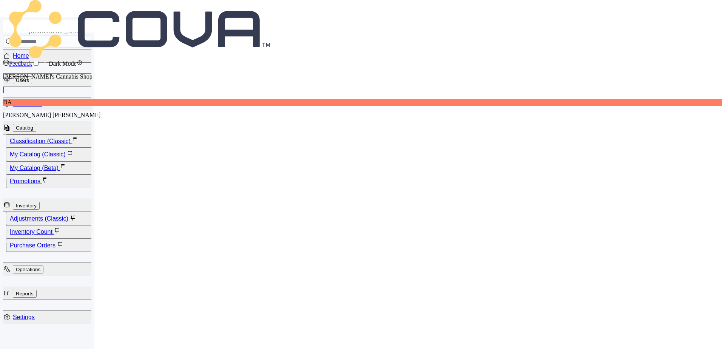  I want to click on nav: Complex example, so click(47, 196).